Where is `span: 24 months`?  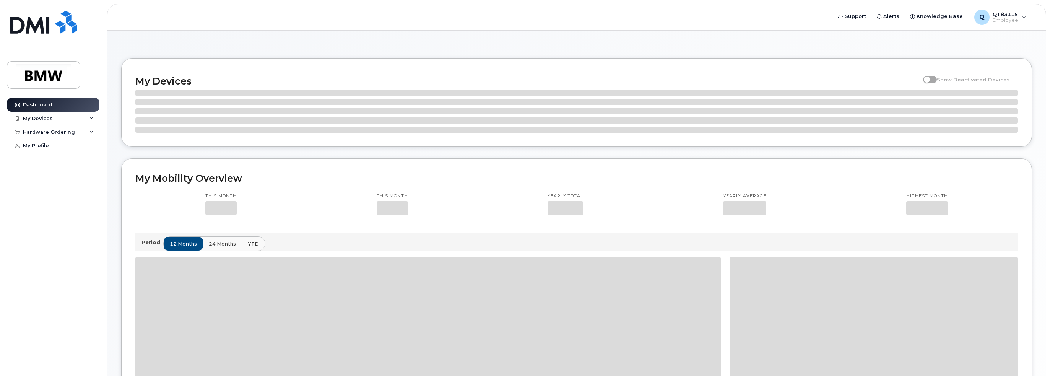
span: 24 months is located at coordinates (222, 244).